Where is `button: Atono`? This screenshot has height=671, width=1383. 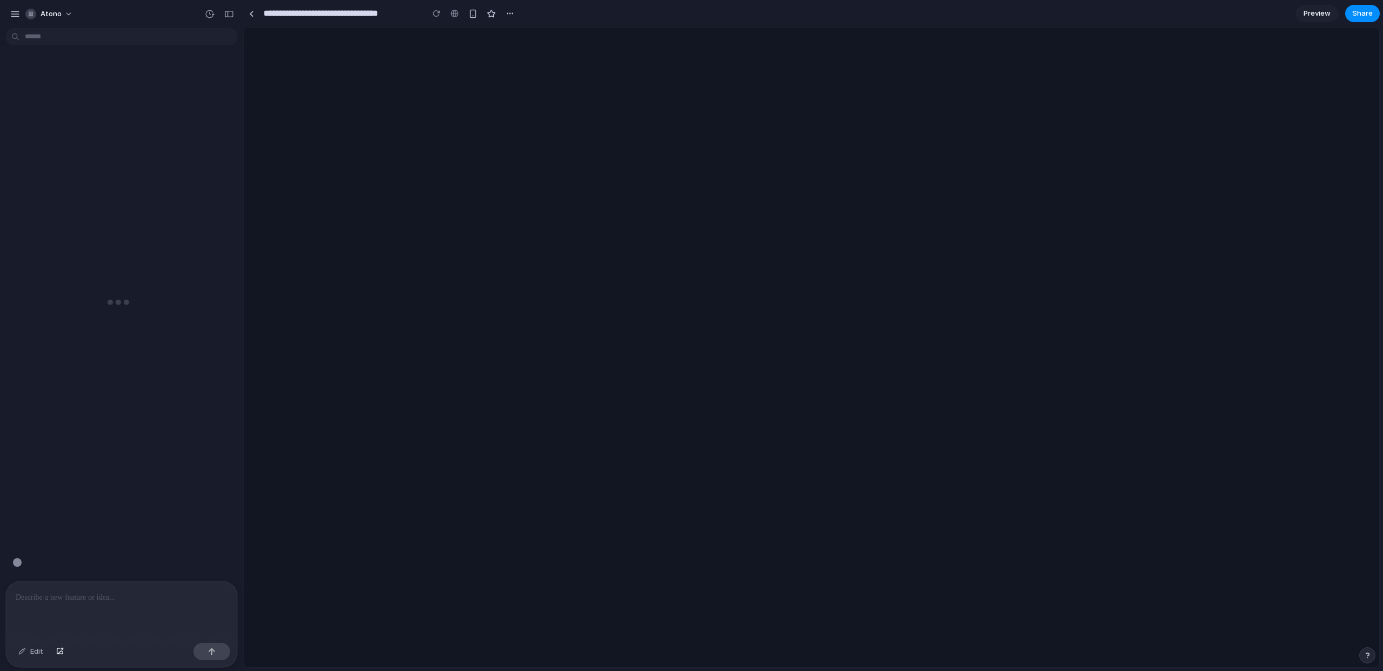
button: Atono is located at coordinates (50, 14).